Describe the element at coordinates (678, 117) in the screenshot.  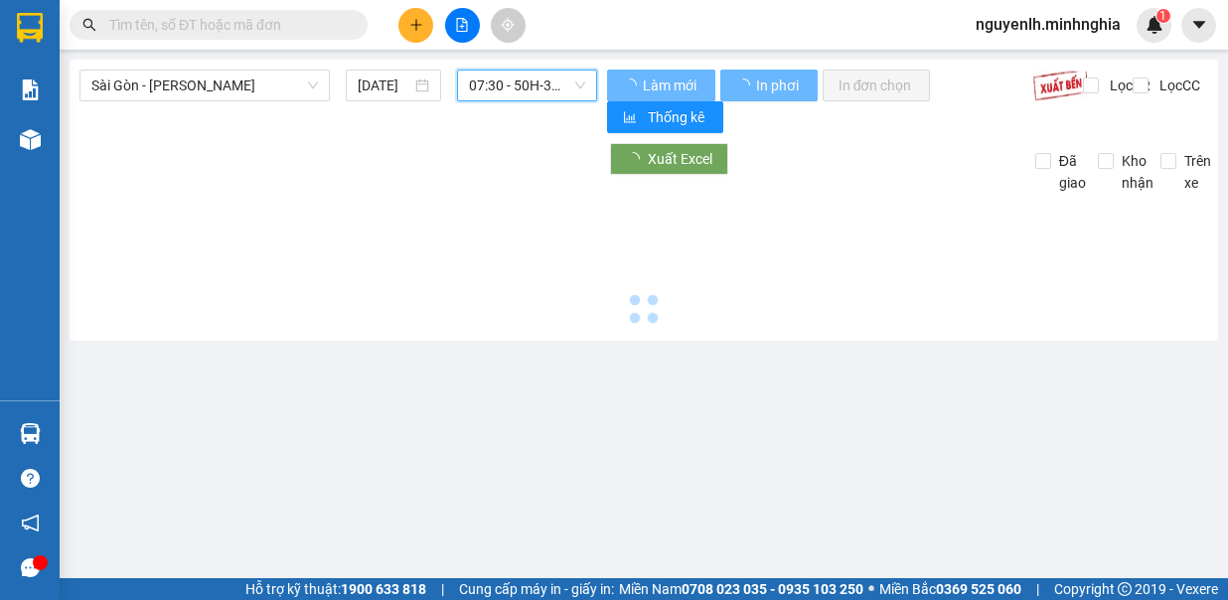
I see `span: Thống kê` at that location.